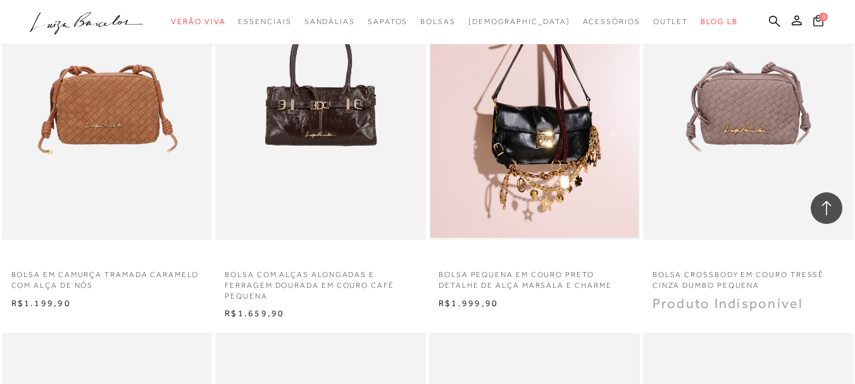  Describe the element at coordinates (387, 22) in the screenshot. I see `span: Sapatos` at that location.